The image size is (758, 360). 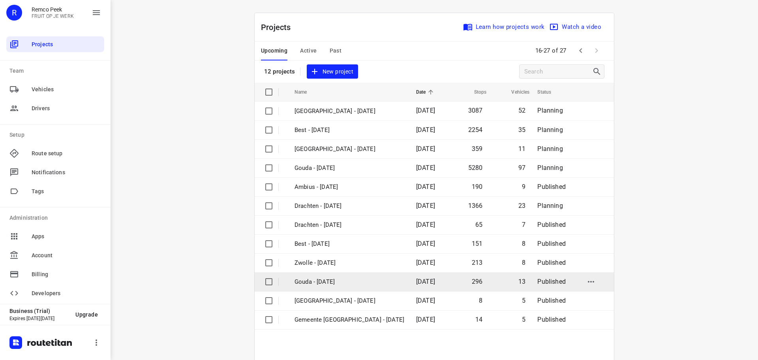 I want to click on span: Account, so click(x=66, y=255).